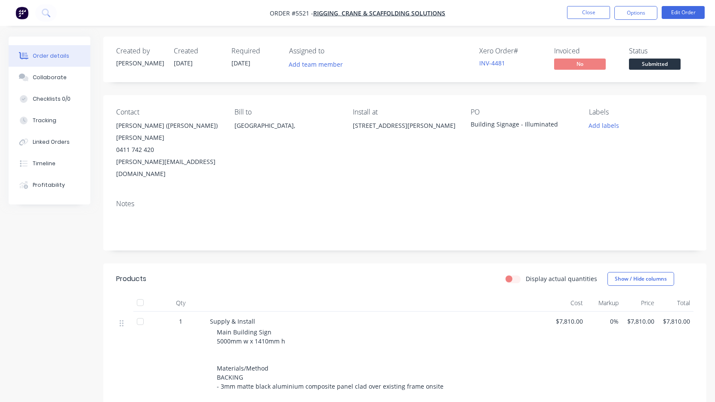 Image resolution: width=715 pixels, height=402 pixels. Describe the element at coordinates (49, 120) in the screenshot. I see `button: Tracking` at that location.